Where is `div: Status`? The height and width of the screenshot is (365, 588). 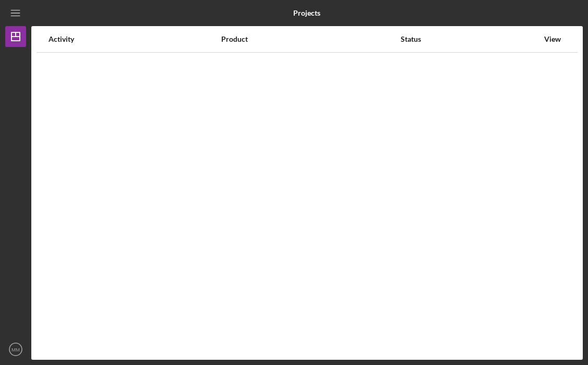 div: Status is located at coordinates (469, 39).